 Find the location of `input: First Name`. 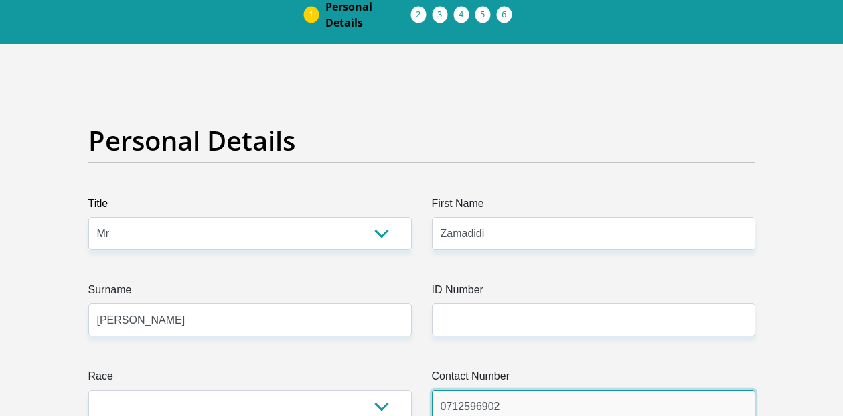

input: First Name is located at coordinates (593, 233).